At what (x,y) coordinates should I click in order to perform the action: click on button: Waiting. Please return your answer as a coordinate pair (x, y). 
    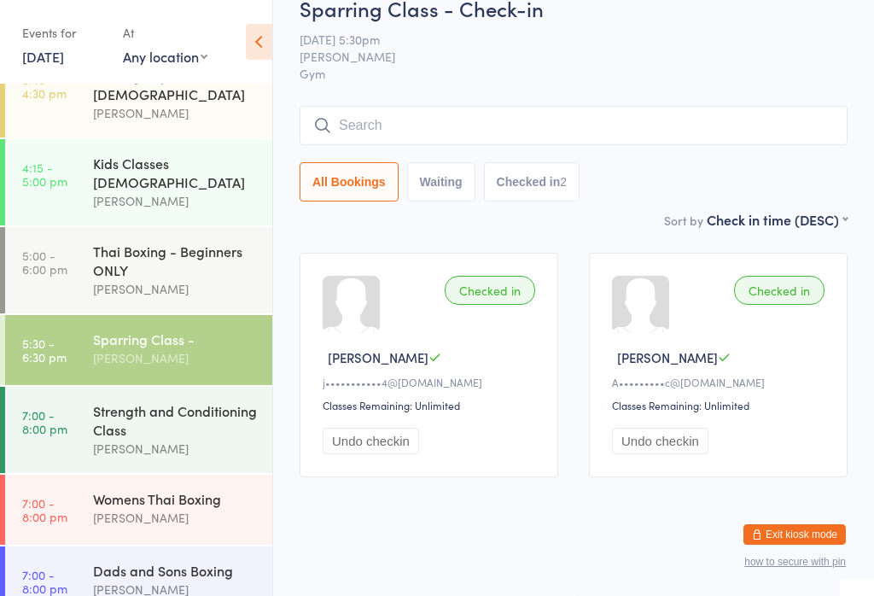
    Looking at the image, I should click on (441, 182).